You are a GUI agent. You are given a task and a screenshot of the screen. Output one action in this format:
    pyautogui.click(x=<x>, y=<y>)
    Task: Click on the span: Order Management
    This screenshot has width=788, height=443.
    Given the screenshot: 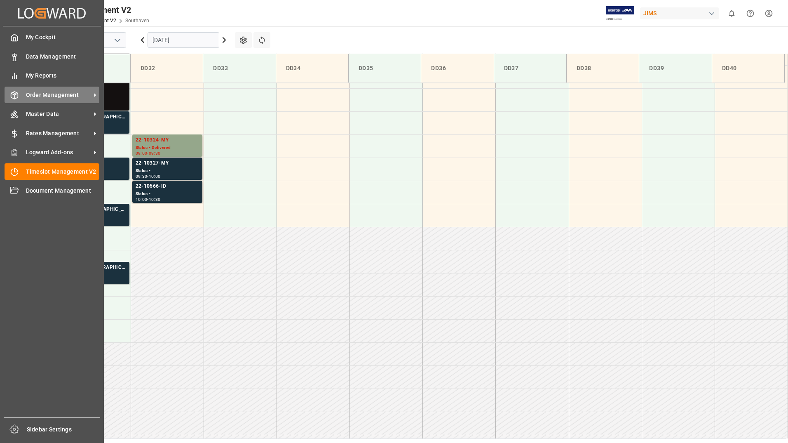 What is the action you would take?
    pyautogui.click(x=59, y=95)
    